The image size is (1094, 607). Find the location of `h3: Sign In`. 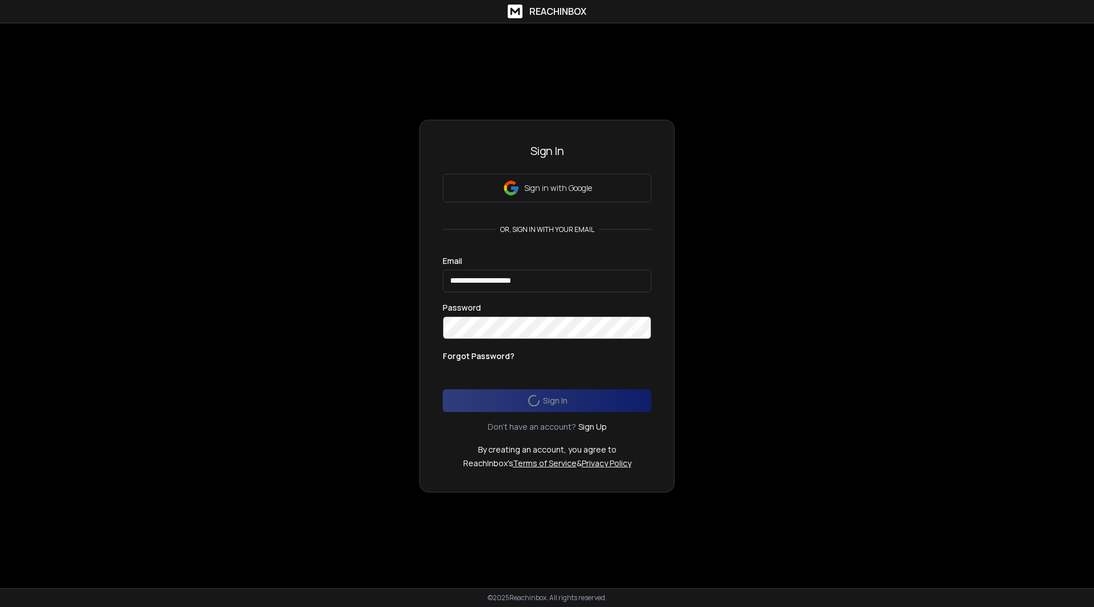

h3: Sign In is located at coordinates (547, 151).